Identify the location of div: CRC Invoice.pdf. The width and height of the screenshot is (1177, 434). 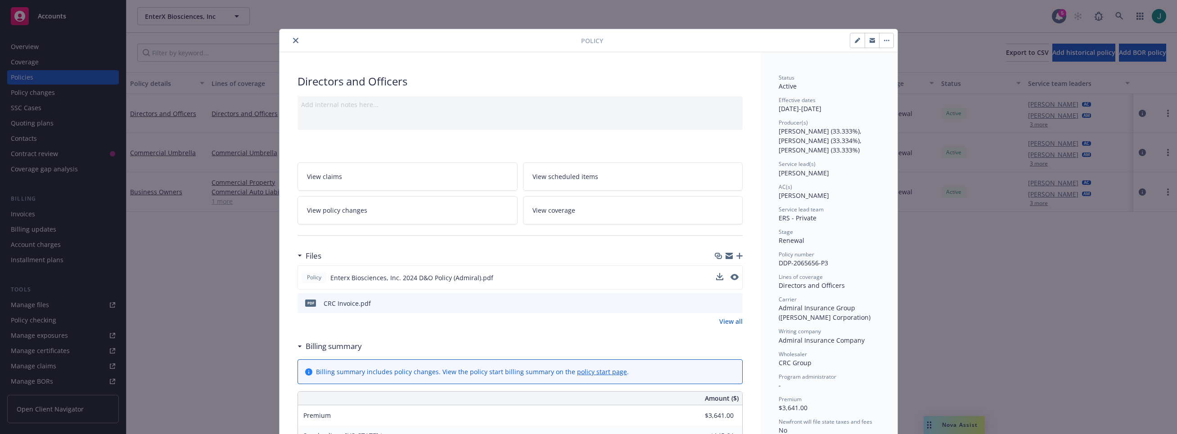
(347, 303).